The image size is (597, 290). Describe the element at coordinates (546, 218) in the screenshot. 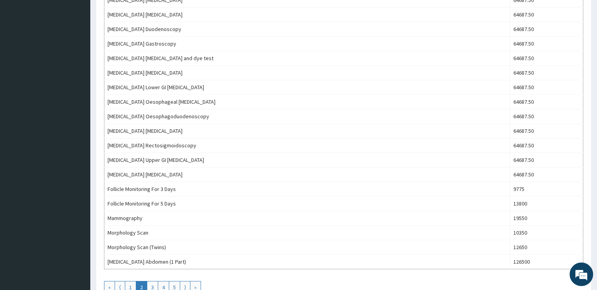

I see `td: 19550` at that location.